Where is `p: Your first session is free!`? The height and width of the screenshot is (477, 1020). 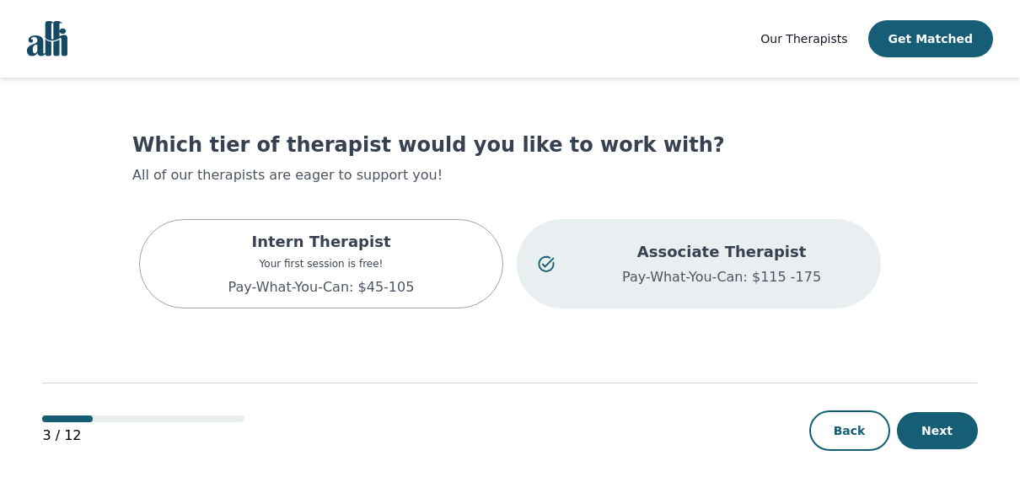
p: Your first session is free! is located at coordinates (321, 264).